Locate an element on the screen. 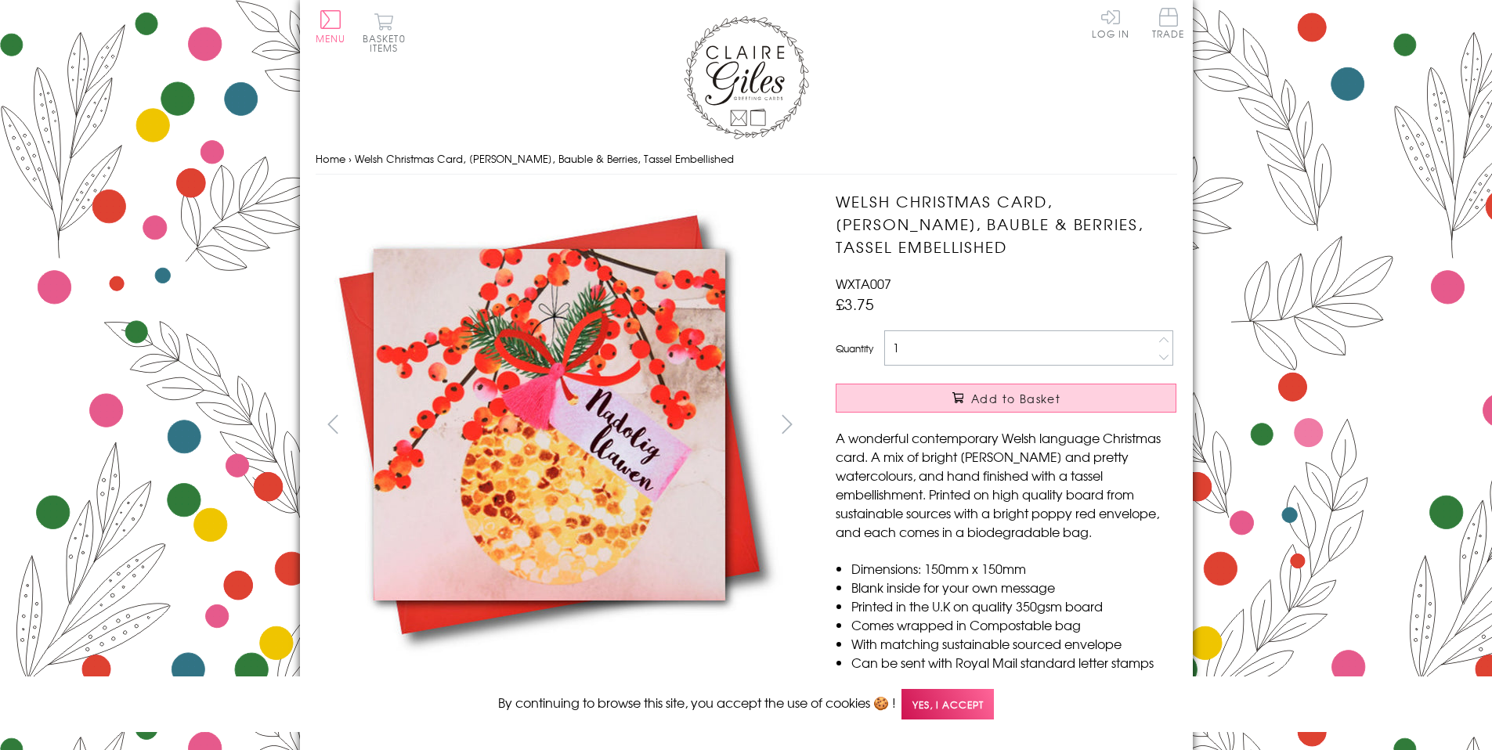  li: Can be sent with Royal Mail standard letter stamps is located at coordinates (1013, 663).